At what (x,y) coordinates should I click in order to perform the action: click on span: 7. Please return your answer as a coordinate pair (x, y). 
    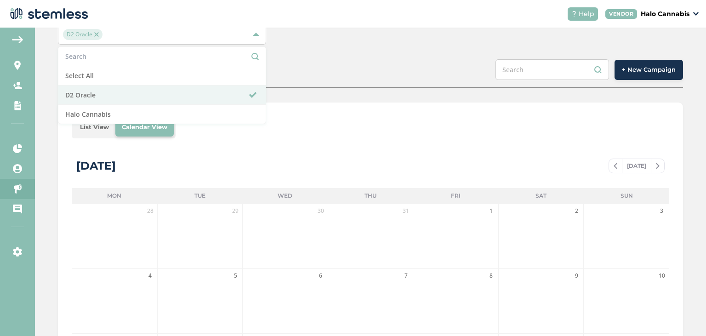
    Looking at the image, I should click on (406, 276).